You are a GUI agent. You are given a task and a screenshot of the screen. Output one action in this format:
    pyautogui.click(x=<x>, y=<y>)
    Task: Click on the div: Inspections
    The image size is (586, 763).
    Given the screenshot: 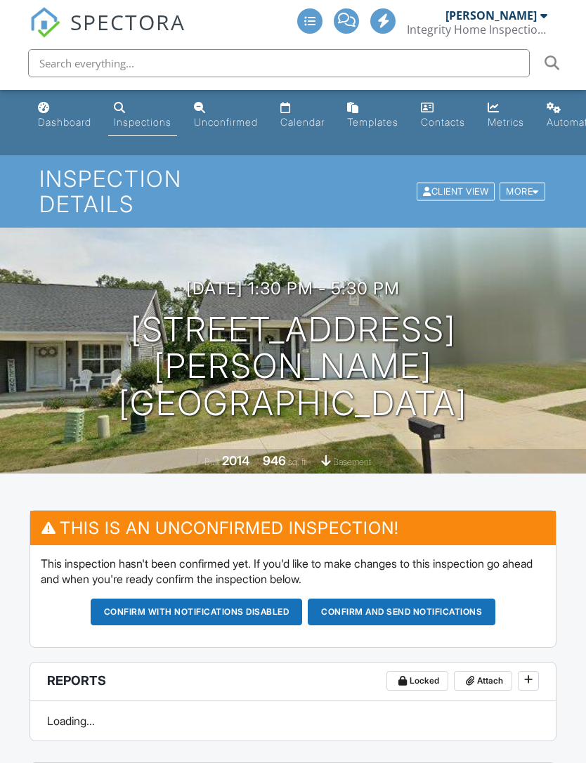 What is the action you would take?
    pyautogui.click(x=143, y=121)
    